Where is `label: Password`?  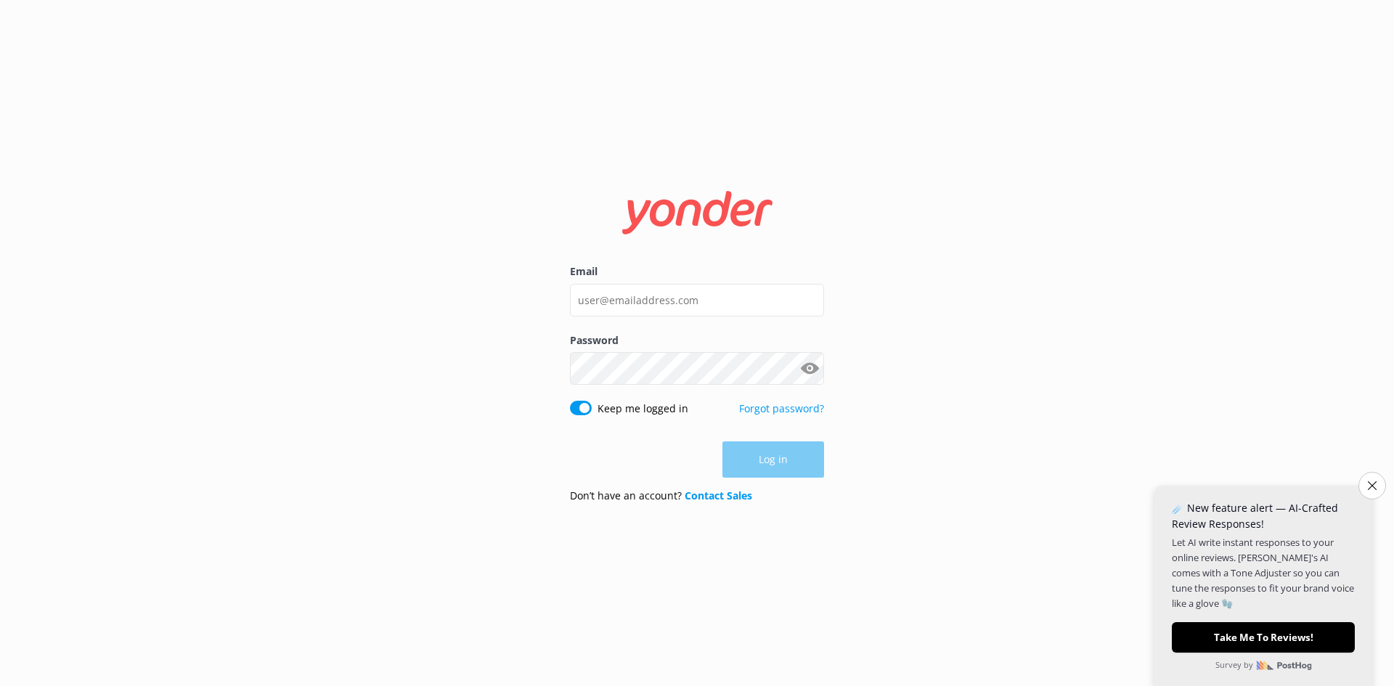
label: Password is located at coordinates (697, 340).